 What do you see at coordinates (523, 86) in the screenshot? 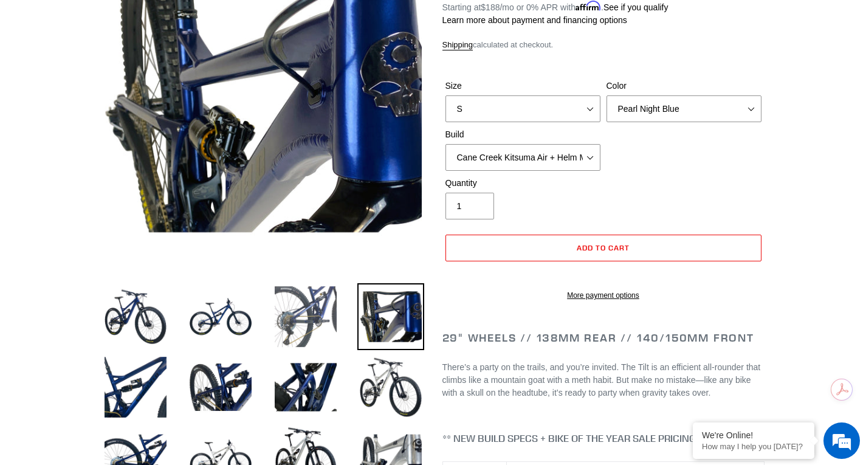
I see `label: Size` at bounding box center [523, 86].